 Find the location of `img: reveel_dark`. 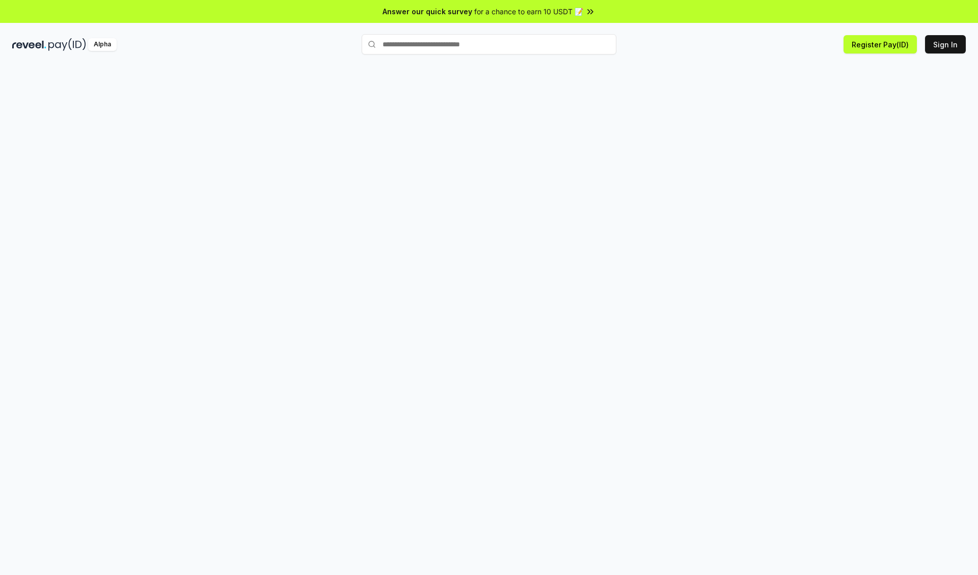

img: reveel_dark is located at coordinates (29, 44).